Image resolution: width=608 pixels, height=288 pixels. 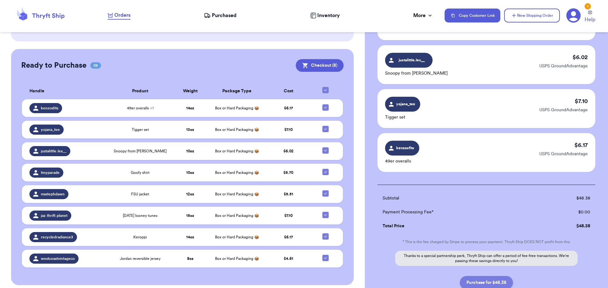 What do you see at coordinates (140, 194) in the screenshot?
I see `span: FSU jacket` at bounding box center [140, 194].